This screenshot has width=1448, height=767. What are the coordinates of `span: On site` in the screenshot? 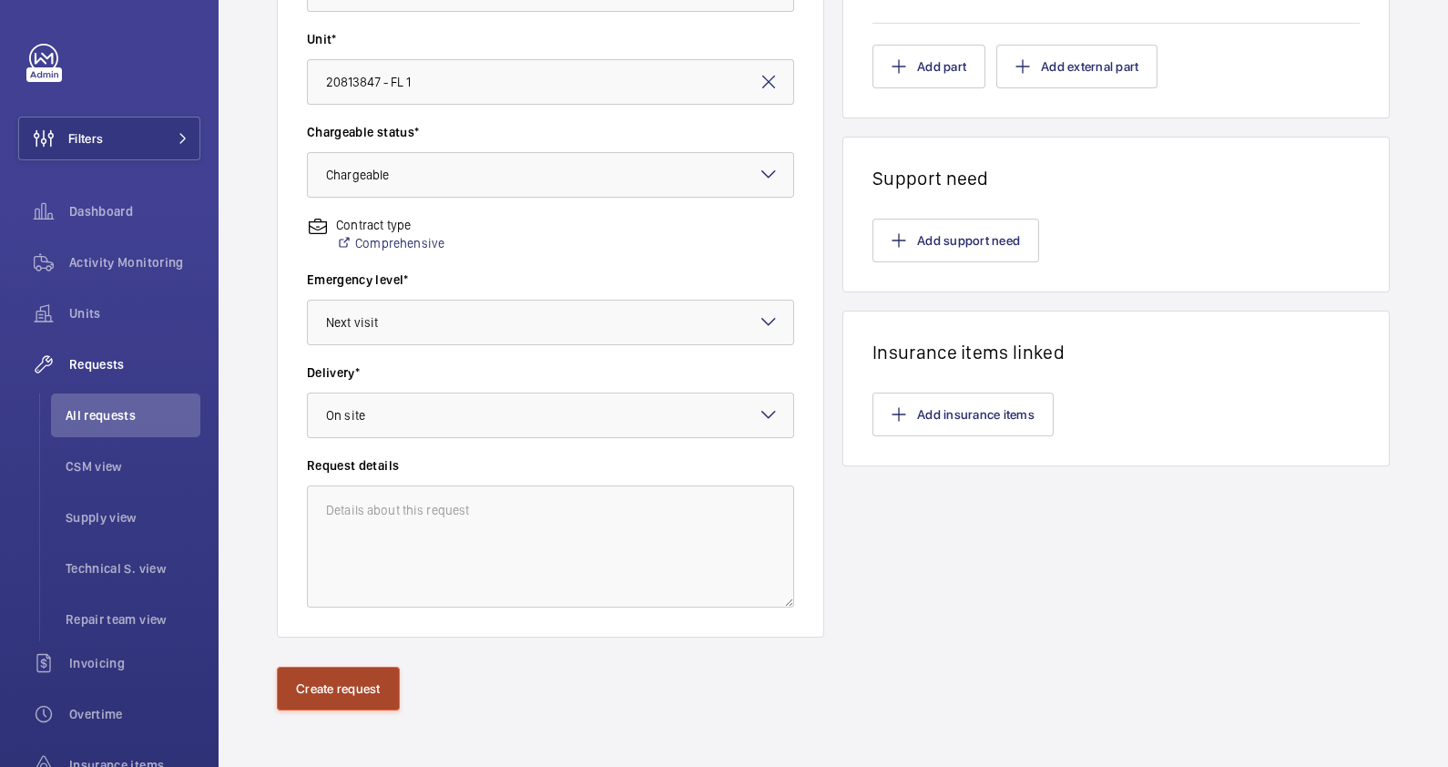 It's located at (345, 415).